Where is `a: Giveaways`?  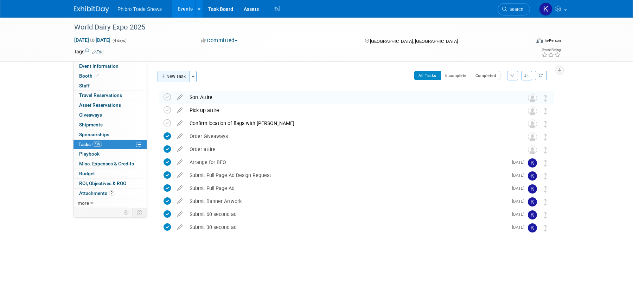 a: Giveaways is located at coordinates (110, 115).